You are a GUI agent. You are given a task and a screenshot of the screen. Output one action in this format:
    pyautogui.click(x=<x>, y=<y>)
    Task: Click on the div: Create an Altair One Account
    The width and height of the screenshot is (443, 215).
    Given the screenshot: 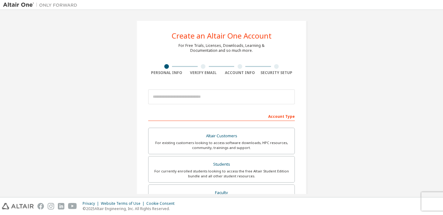 What is the action you would take?
    pyautogui.click(x=221, y=36)
    